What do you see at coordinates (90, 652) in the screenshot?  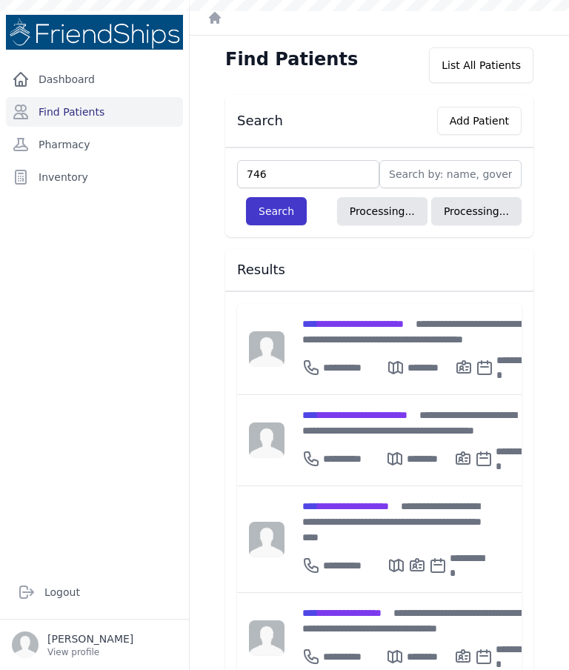 I see `p: View profile` at bounding box center [90, 652].